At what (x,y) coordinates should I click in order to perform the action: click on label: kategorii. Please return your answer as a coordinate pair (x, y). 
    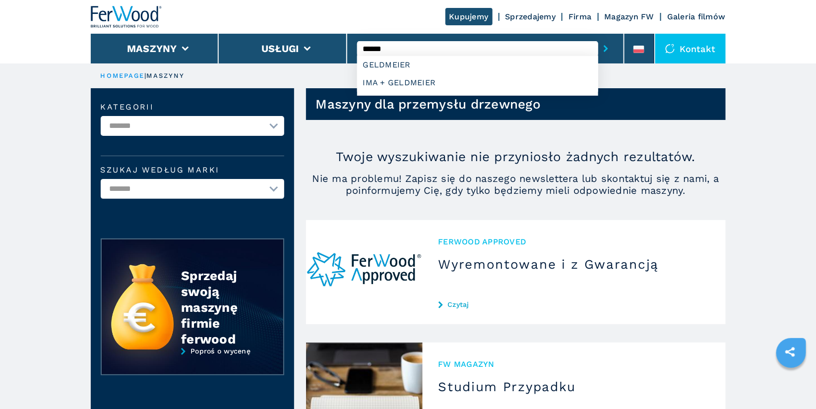
    Looking at the image, I should click on (193, 107).